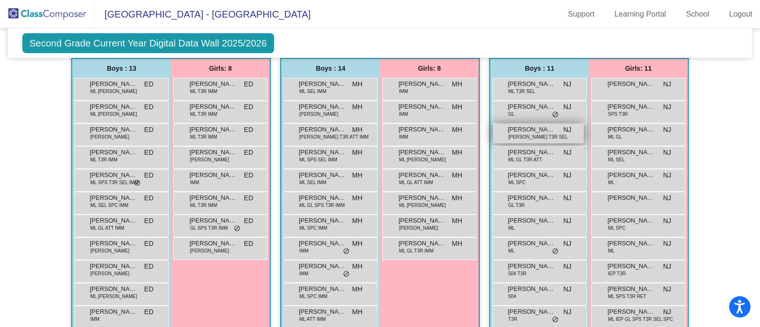 The width and height of the screenshot is (760, 327). Describe the element at coordinates (521, 91) in the screenshot. I see `span: ML T3R SEL` at that location.